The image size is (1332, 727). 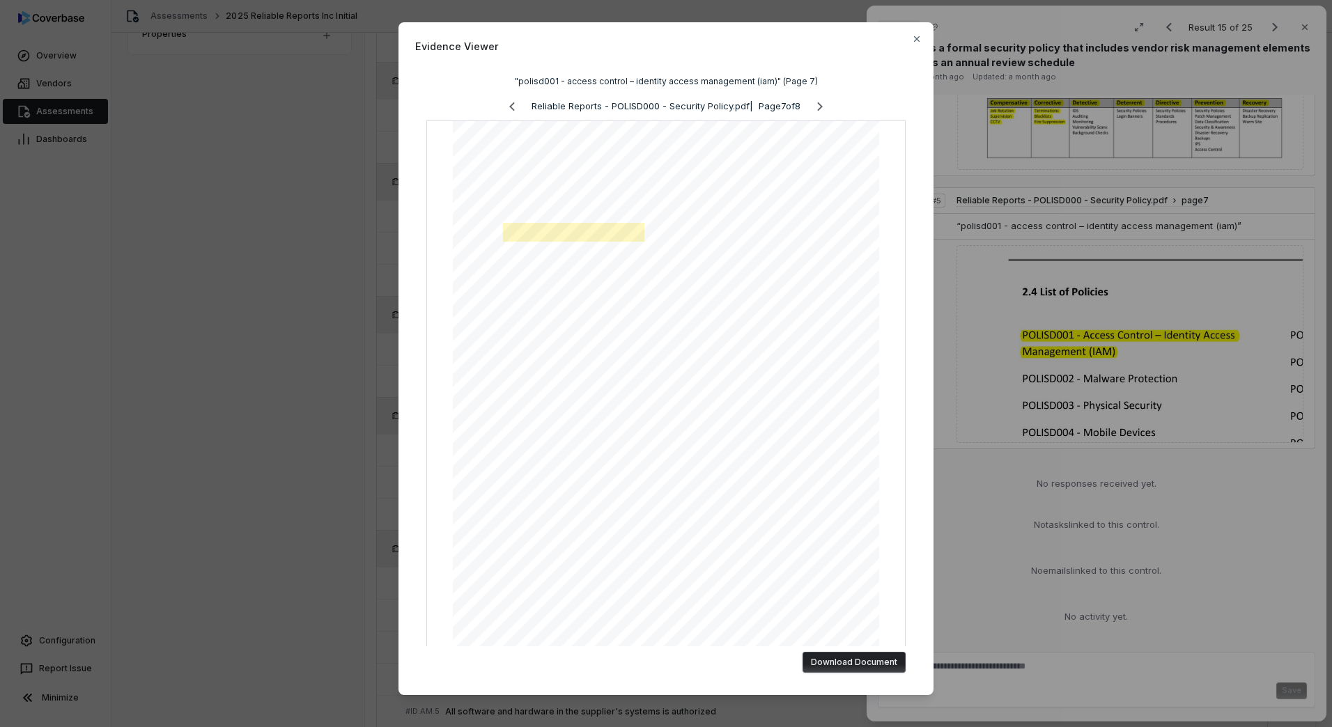 What do you see at coordinates (512, 107) in the screenshot?
I see `button: Previous page` at bounding box center [512, 107].